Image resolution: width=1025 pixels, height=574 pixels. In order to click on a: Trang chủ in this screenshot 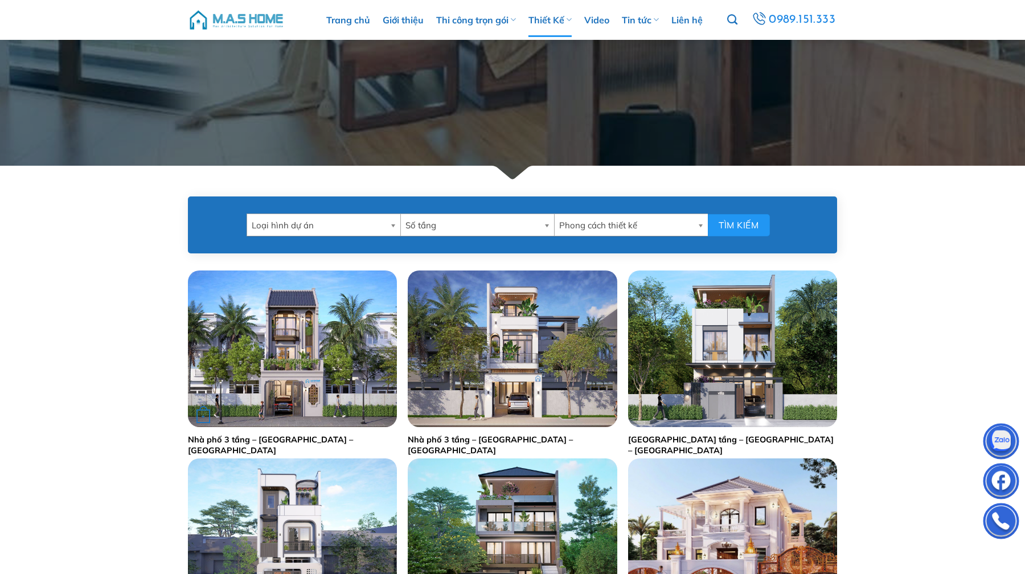, I will do `click(348, 20)`.